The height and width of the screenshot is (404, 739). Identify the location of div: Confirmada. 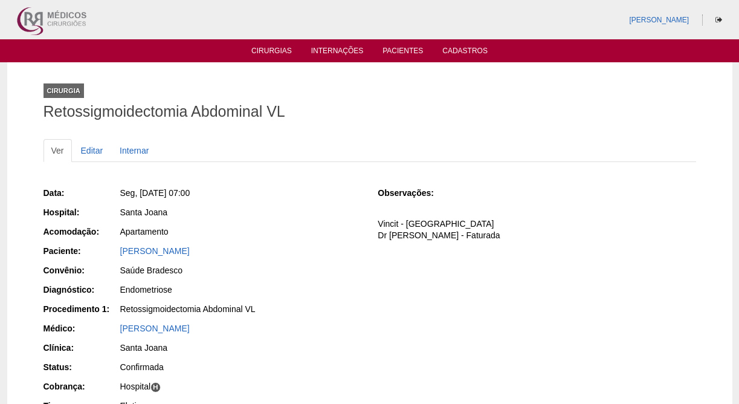
(240, 367).